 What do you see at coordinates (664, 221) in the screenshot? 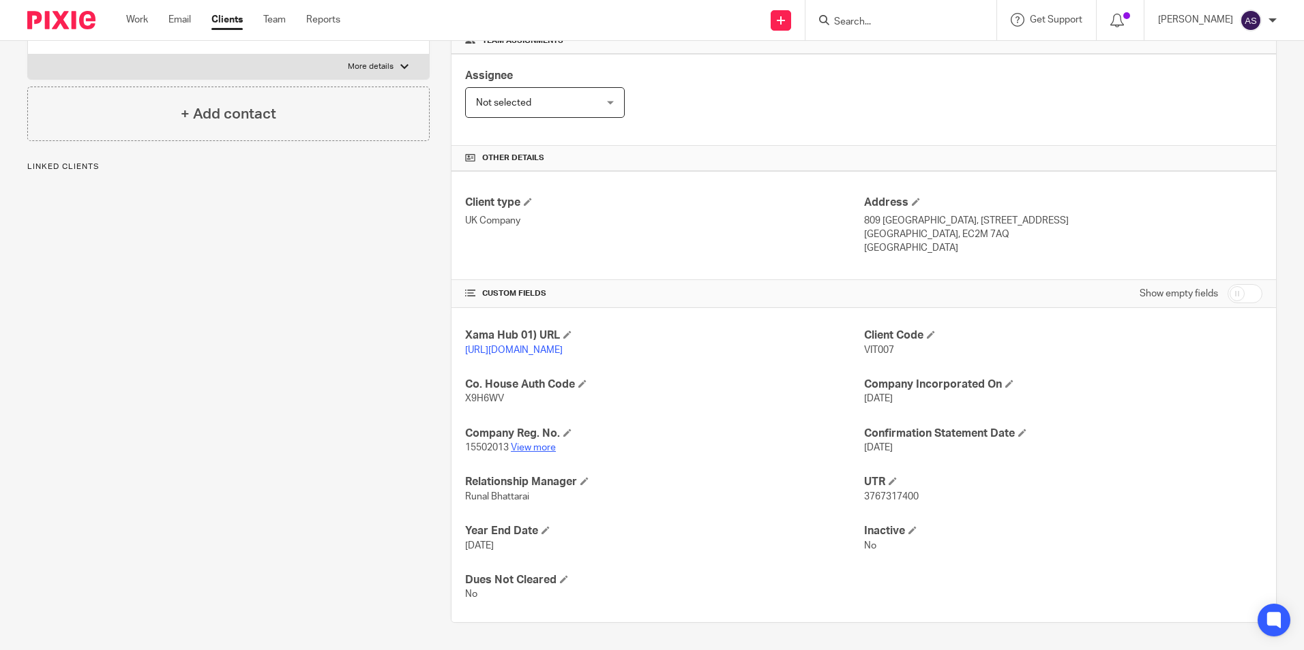
I see `p: UK Company` at bounding box center [664, 221].